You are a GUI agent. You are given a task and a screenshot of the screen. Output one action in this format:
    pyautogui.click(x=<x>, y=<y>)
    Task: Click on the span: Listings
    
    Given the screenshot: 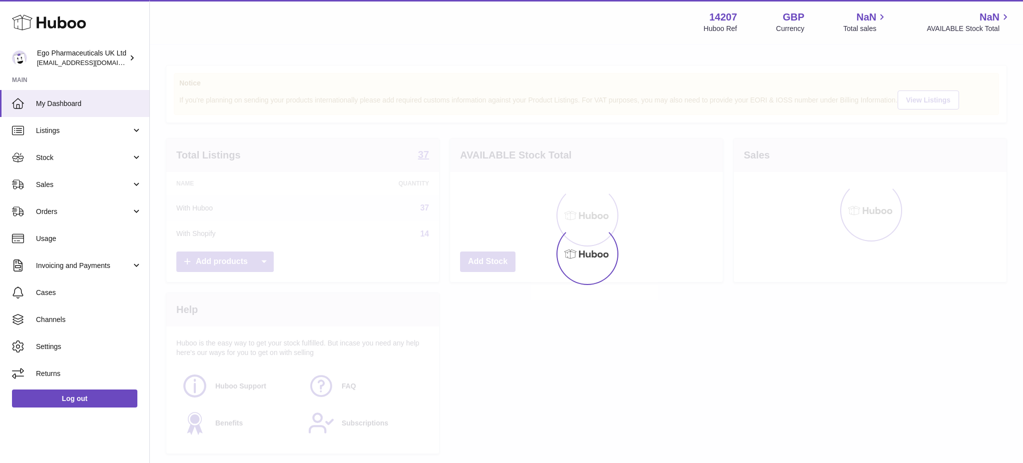 What is the action you would take?
    pyautogui.click(x=83, y=130)
    